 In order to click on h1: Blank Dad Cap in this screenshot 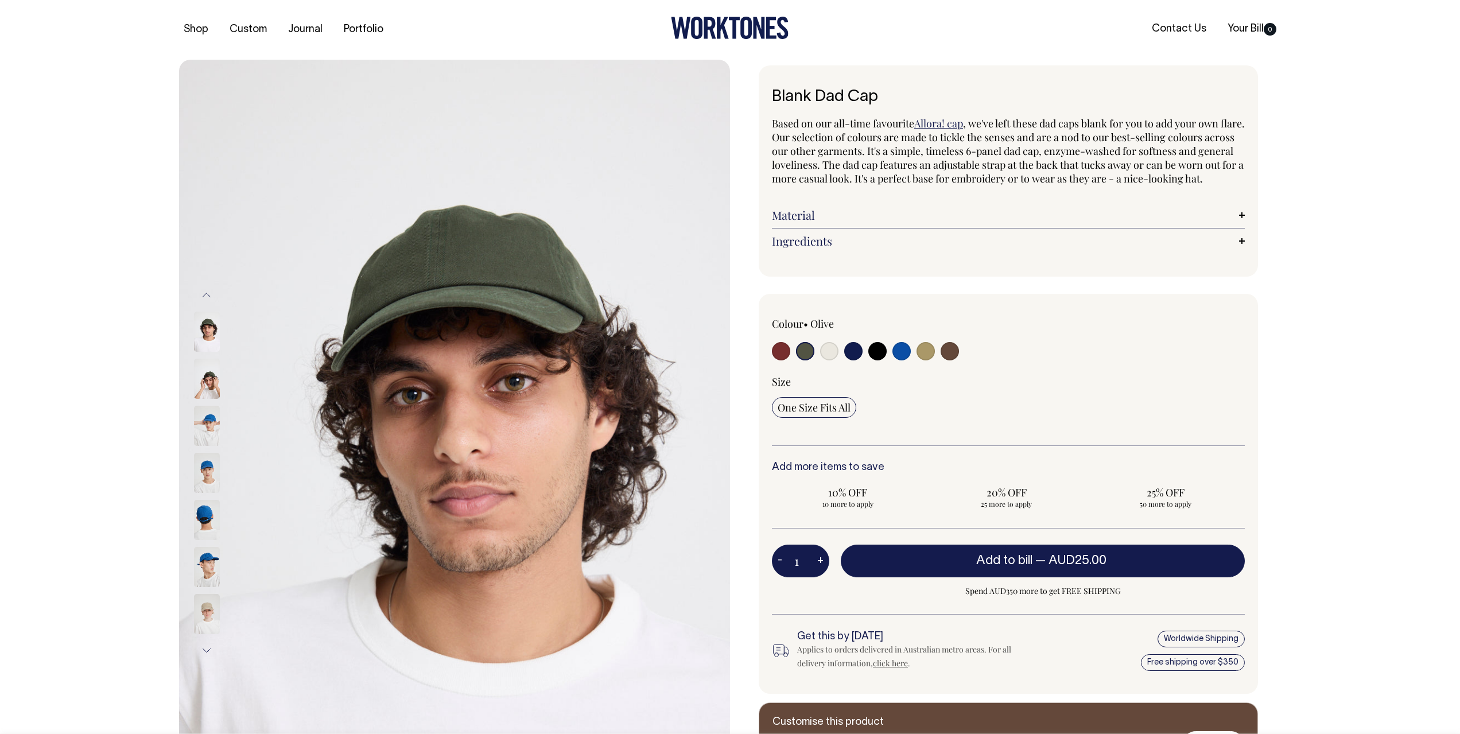, I will do `click(1009, 97)`.